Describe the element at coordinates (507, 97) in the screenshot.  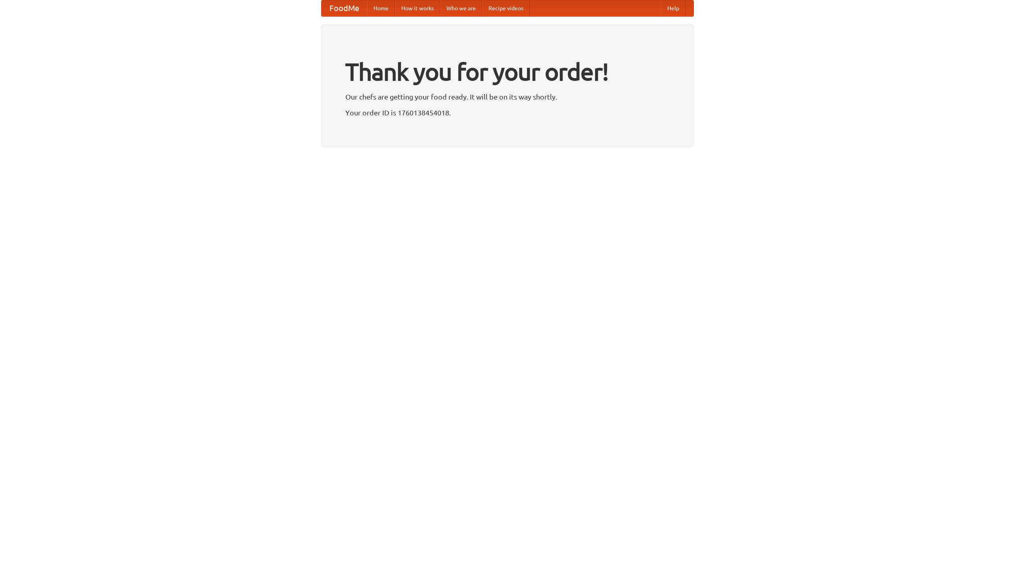
I see `p: Our chefs are getting your food ready. It will be on its way shortly.` at that location.